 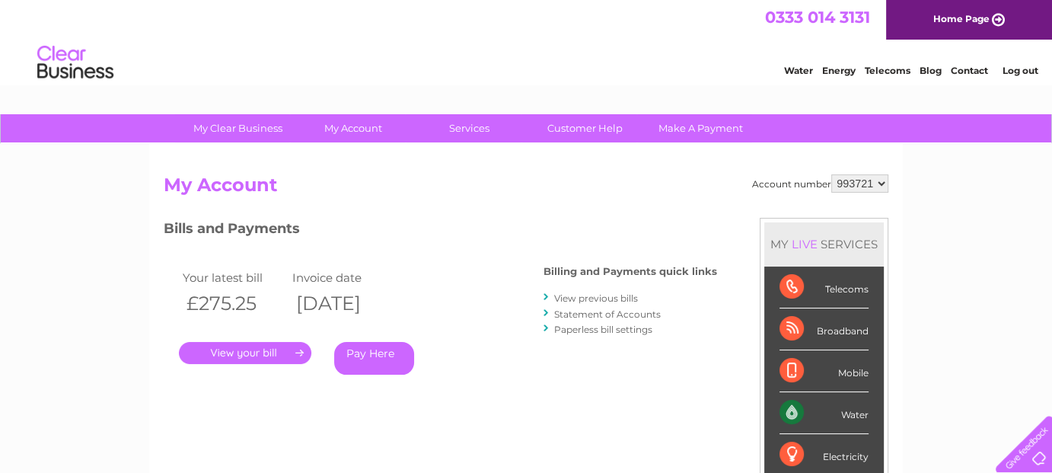 I want to click on div: Mobile, so click(x=823, y=371).